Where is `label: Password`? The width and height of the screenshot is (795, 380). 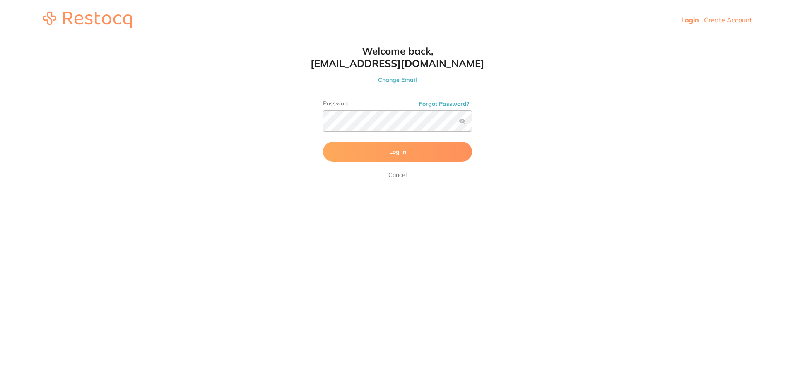
label: Password is located at coordinates (397, 103).